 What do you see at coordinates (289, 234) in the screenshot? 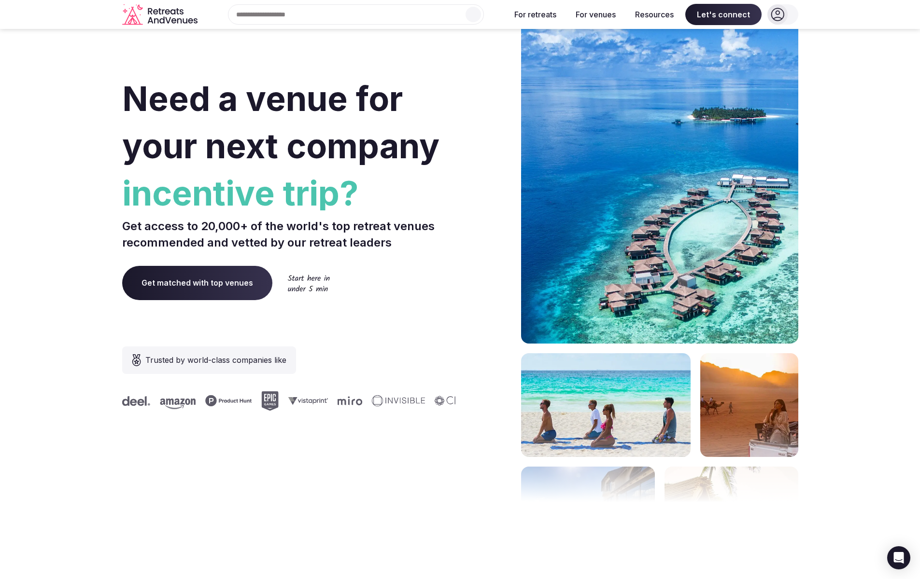
I see `p: Get access to 20,000+ of the world's top retreat venues recommended and vetted by our retreat lea...` at bounding box center [289, 234].